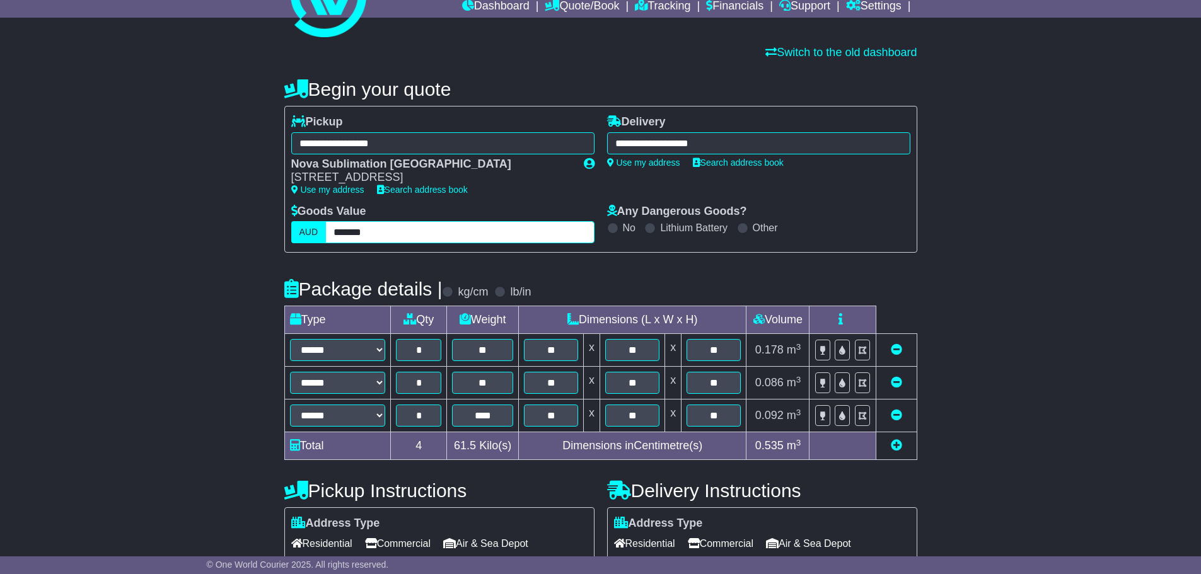  Describe the element at coordinates (629, 228) in the screenshot. I see `label: No` at that location.